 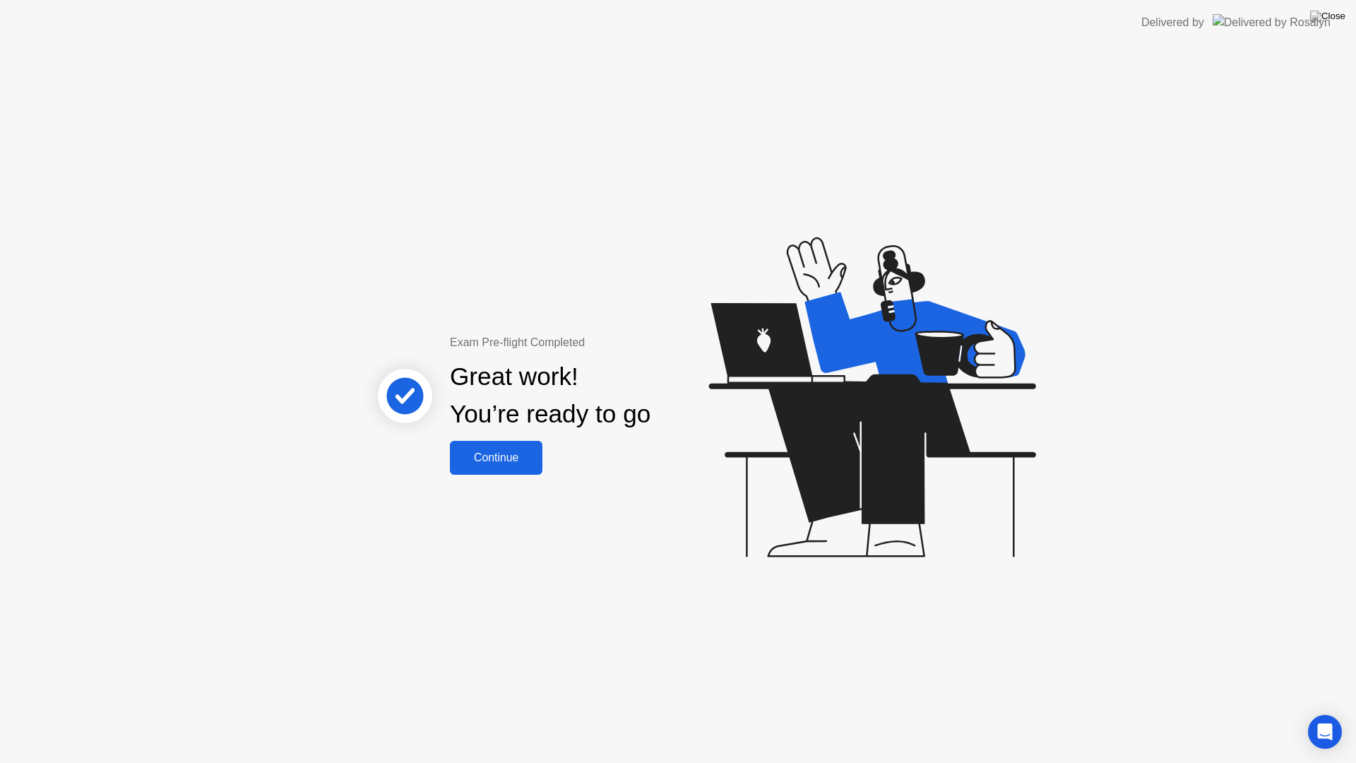 I want to click on img: Close, so click(x=1328, y=16).